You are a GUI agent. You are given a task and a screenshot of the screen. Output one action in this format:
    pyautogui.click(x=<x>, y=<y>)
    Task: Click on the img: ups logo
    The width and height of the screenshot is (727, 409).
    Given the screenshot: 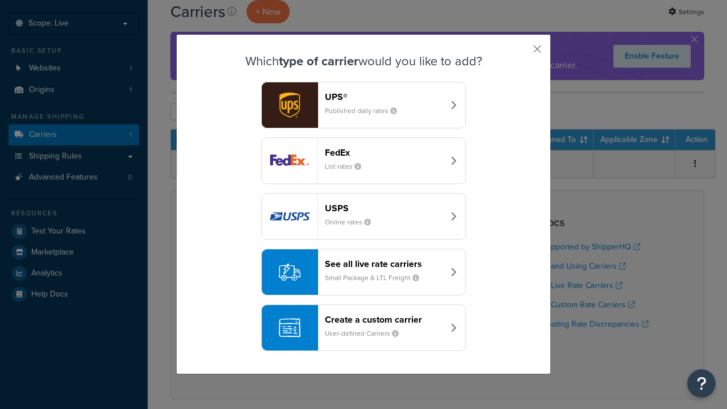 What is the action you would take?
    pyautogui.click(x=290, y=105)
    